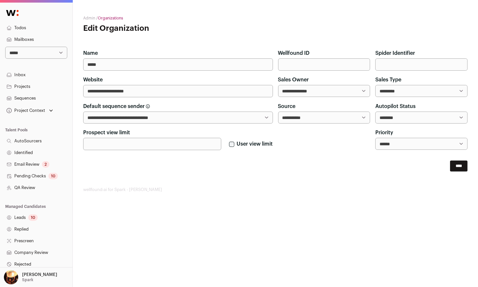 This screenshot has width=478, height=287. I want to click on p: Spark, so click(28, 280).